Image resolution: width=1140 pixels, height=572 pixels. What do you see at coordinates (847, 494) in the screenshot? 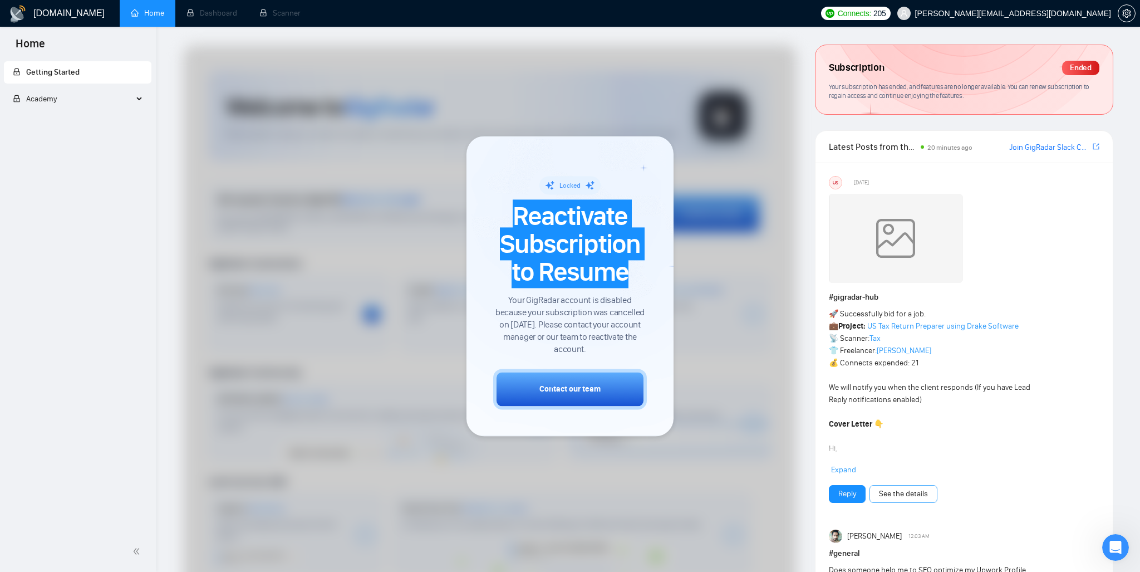
I see `a: Reply` at bounding box center [847, 494].